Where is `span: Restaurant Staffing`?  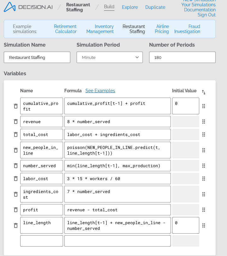 span: Restaurant Staffing is located at coordinates (78, 7).